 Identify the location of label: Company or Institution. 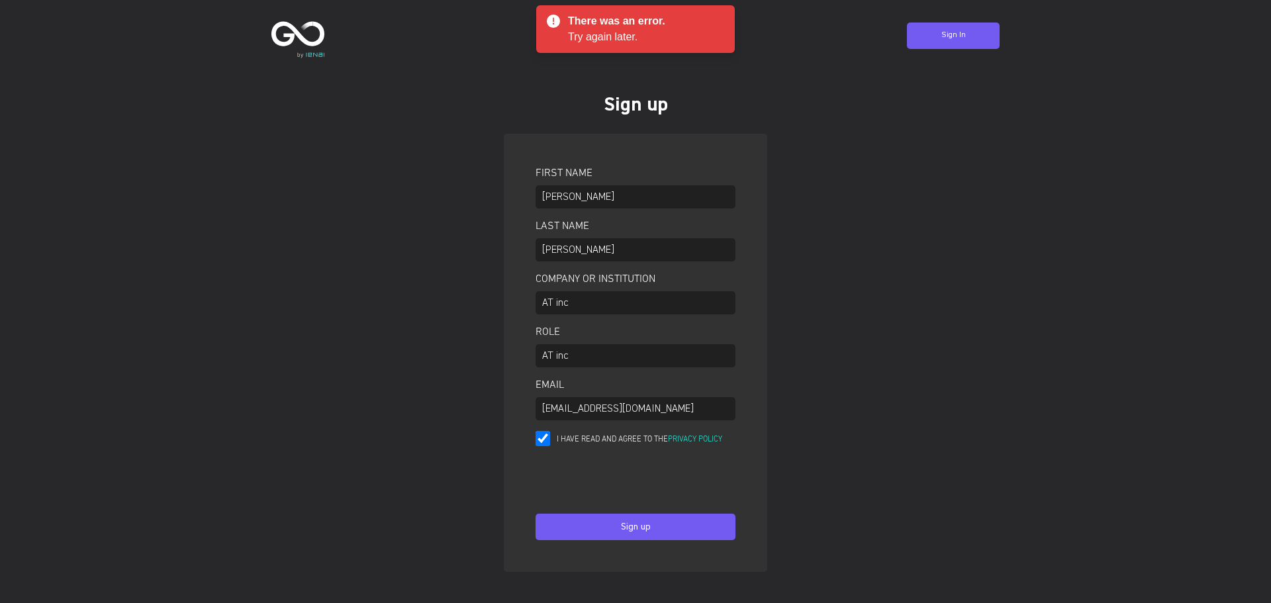
(636, 278).